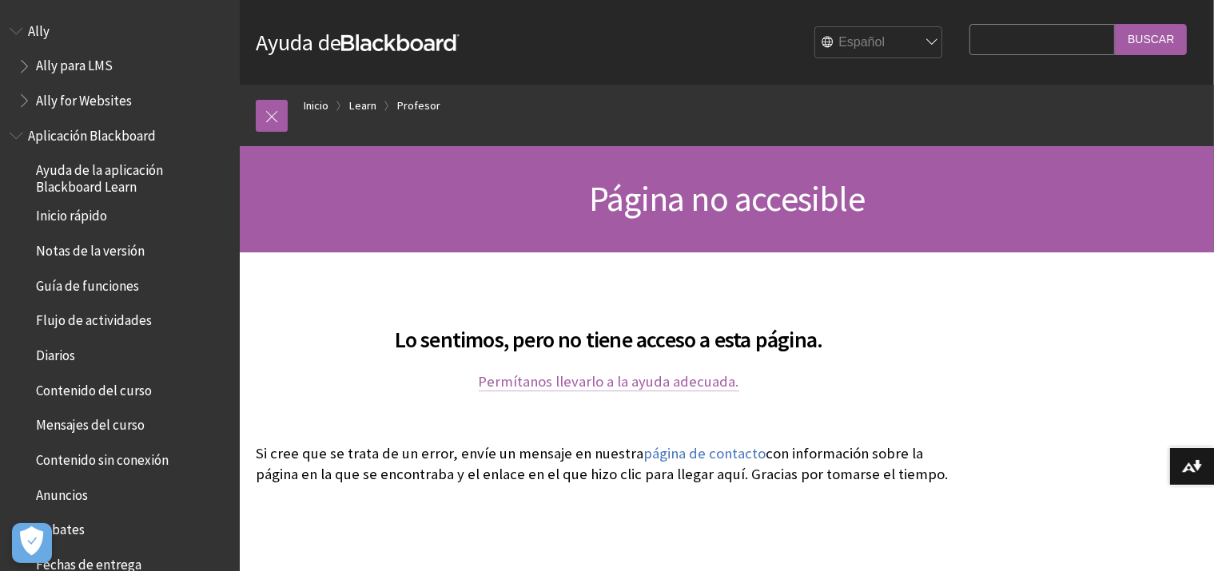 This screenshot has height=571, width=1214. Describe the element at coordinates (93, 318) in the screenshot. I see `span: Flujo de actividades` at that location.